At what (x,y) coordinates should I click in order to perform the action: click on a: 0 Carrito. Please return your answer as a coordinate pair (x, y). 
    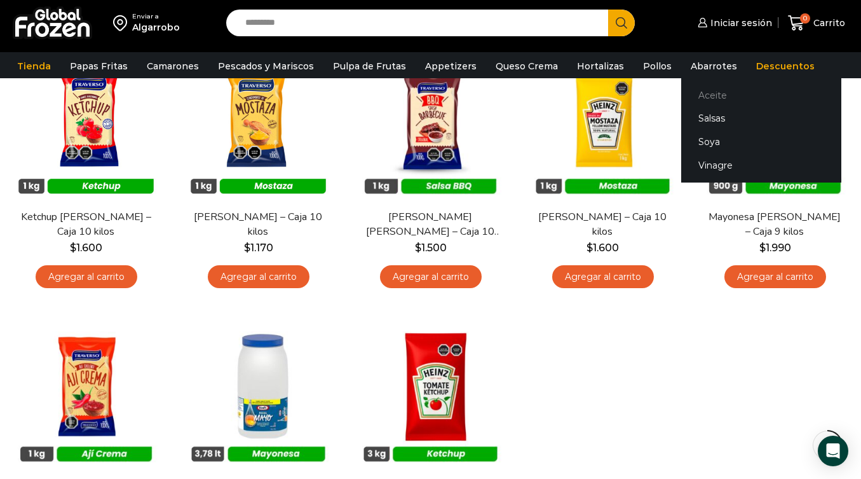
    Looking at the image, I should click on (817, 23).